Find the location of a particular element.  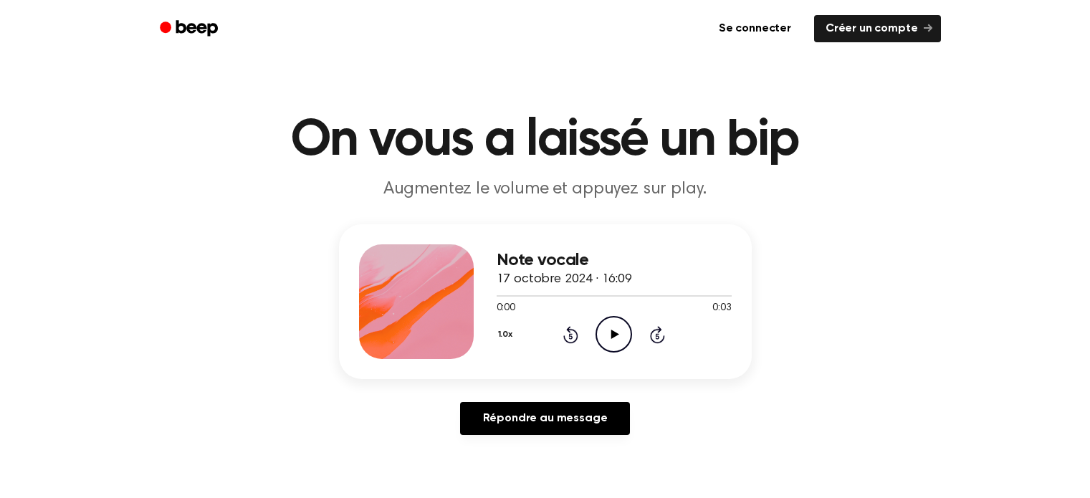

font: Créer un compte is located at coordinates (871, 29).